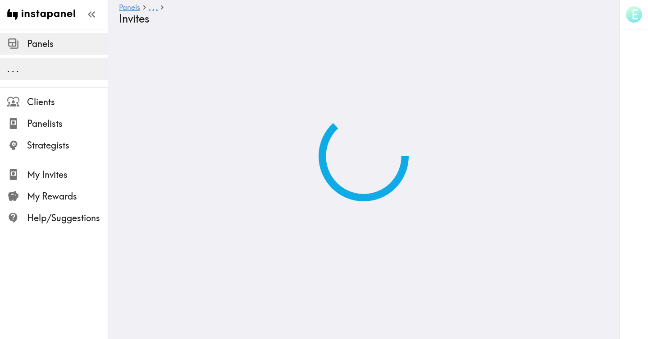  I want to click on h4: Invites, so click(360, 18).